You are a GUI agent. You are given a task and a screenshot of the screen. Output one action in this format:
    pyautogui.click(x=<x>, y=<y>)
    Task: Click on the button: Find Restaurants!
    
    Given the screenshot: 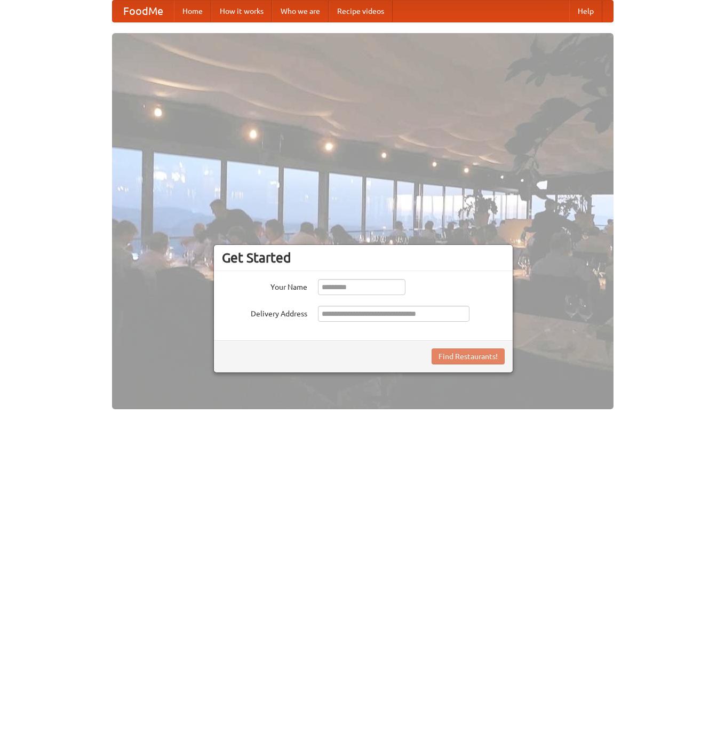 What is the action you would take?
    pyautogui.click(x=468, y=356)
    